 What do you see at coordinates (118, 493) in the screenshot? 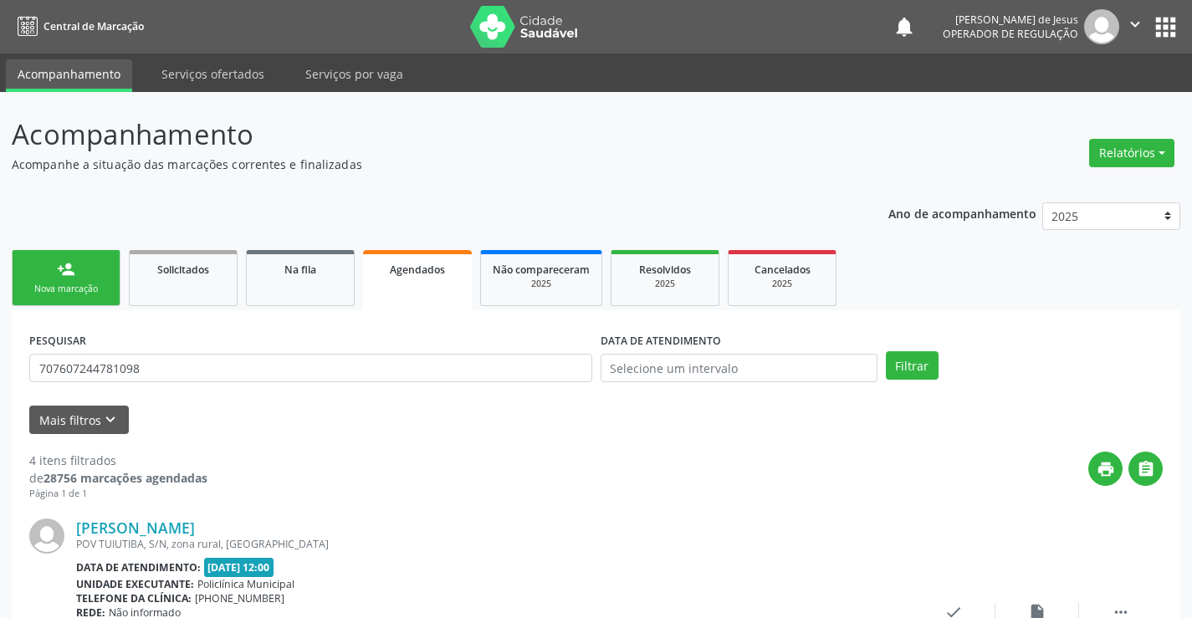
I see `div: Página 1 de 1` at bounding box center [118, 493].